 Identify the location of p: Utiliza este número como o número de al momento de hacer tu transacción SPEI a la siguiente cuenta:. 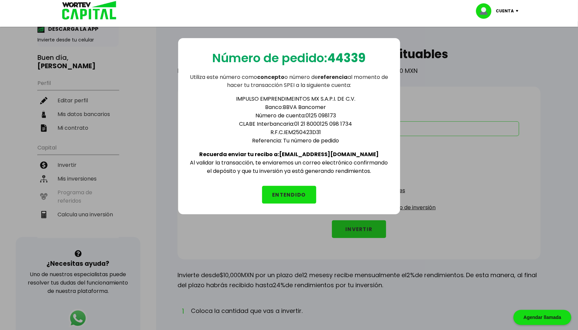
(289, 81).